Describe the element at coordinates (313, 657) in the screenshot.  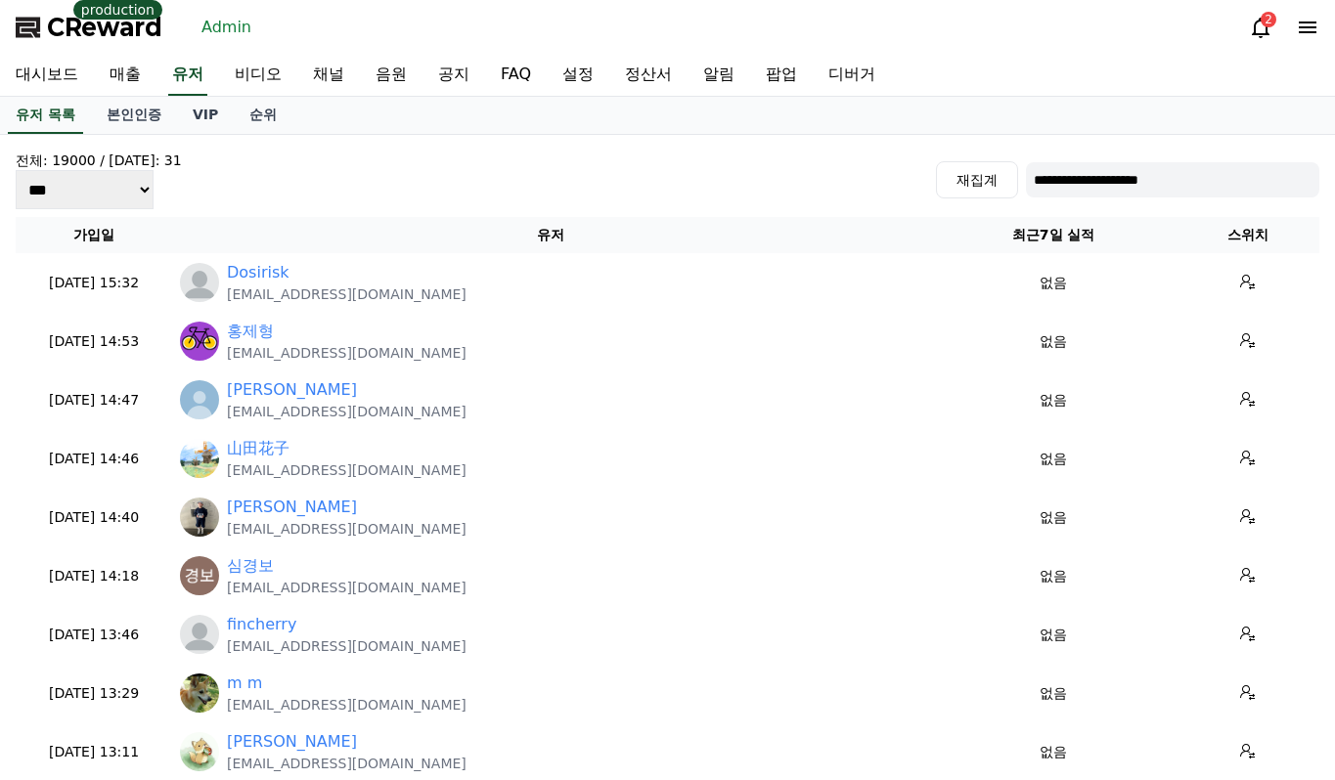
I see `span: Settings` at that location.